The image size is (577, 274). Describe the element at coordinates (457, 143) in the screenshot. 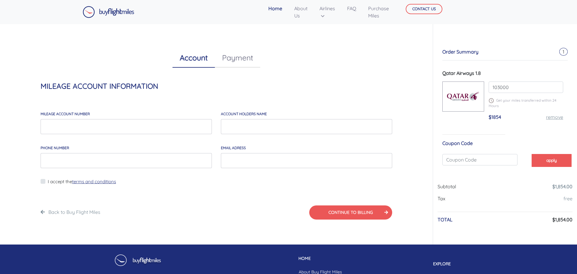

I see `span: Coupon Code` at that location.